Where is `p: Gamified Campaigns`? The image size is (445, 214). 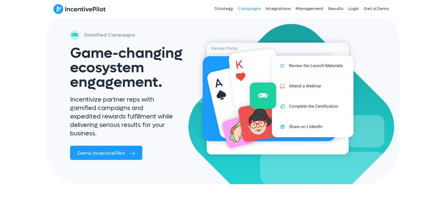
p: Gamified Campaigns is located at coordinates (109, 35).